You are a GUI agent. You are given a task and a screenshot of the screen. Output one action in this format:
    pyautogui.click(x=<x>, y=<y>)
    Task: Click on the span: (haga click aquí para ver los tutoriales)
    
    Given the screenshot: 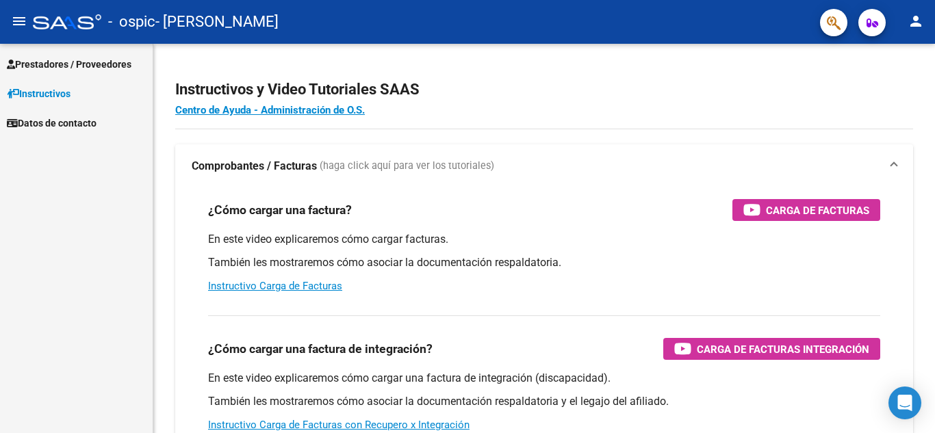 What is the action you would take?
    pyautogui.click(x=407, y=166)
    